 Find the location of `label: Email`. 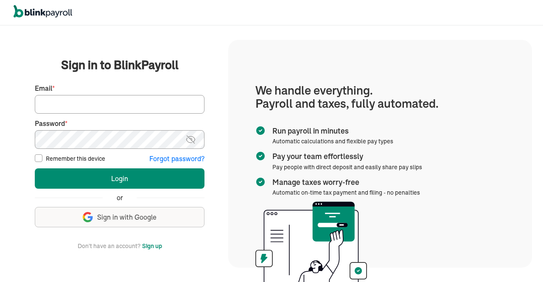

label: Email is located at coordinates (120, 88).